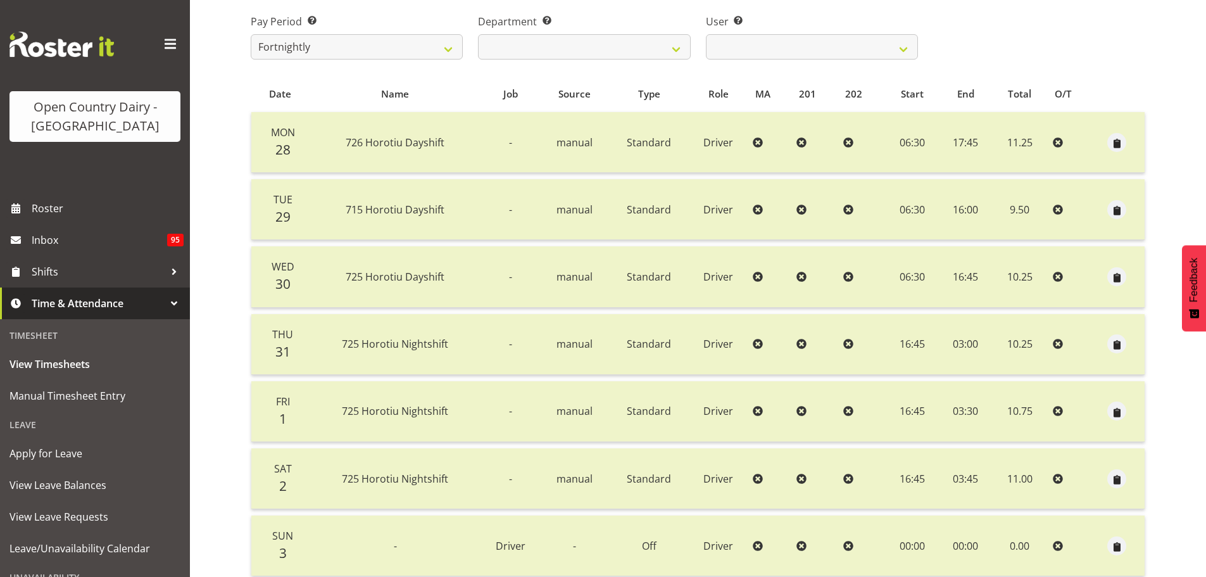  Describe the element at coordinates (108, 208) in the screenshot. I see `span: Roster` at that location.